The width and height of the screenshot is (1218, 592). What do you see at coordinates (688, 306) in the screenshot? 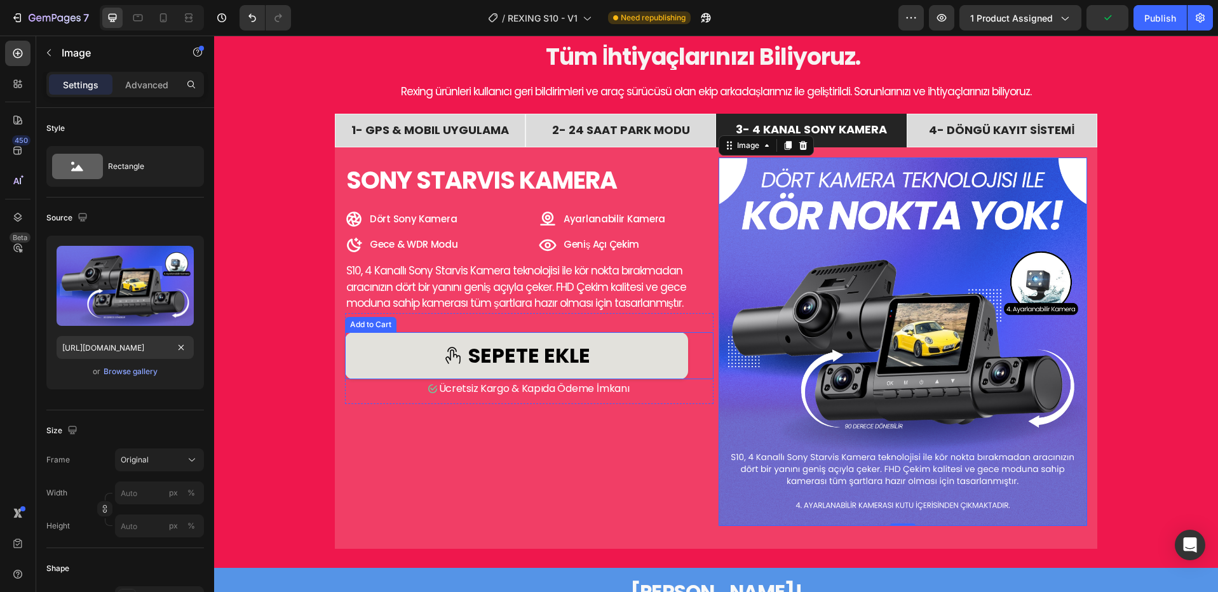
I see `img: 2_e3a398ea-a716-44b0-a7e3-1cfd227b1508.png` at bounding box center [688, 306].